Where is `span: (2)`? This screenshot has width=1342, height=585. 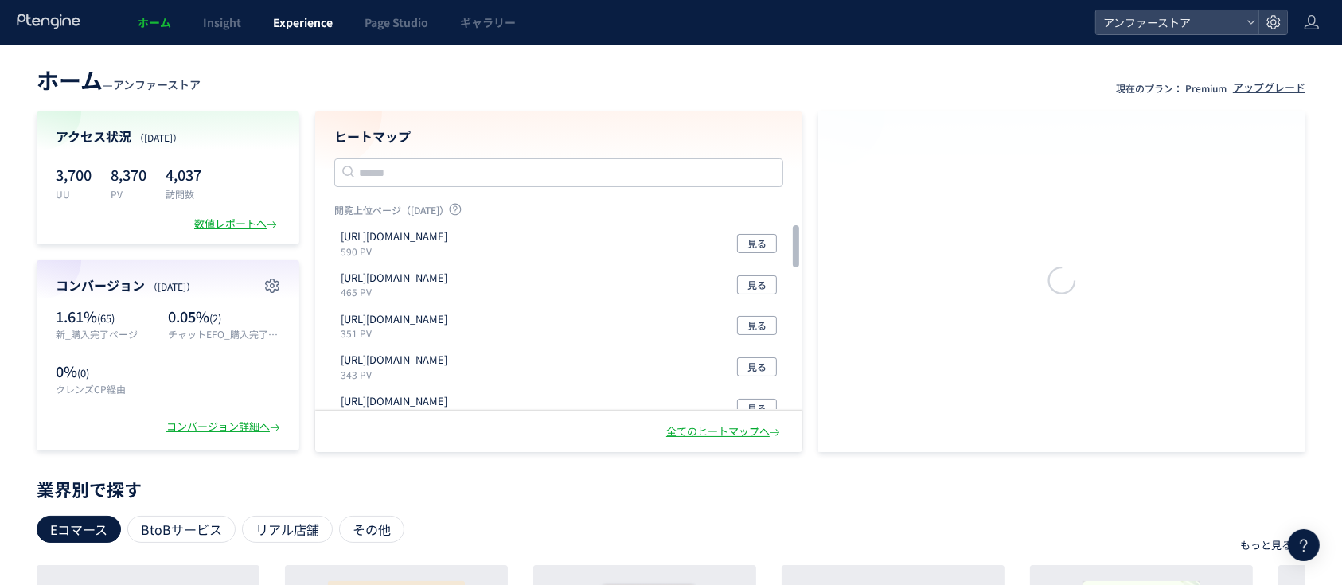 span: (2) is located at coordinates (215, 318).